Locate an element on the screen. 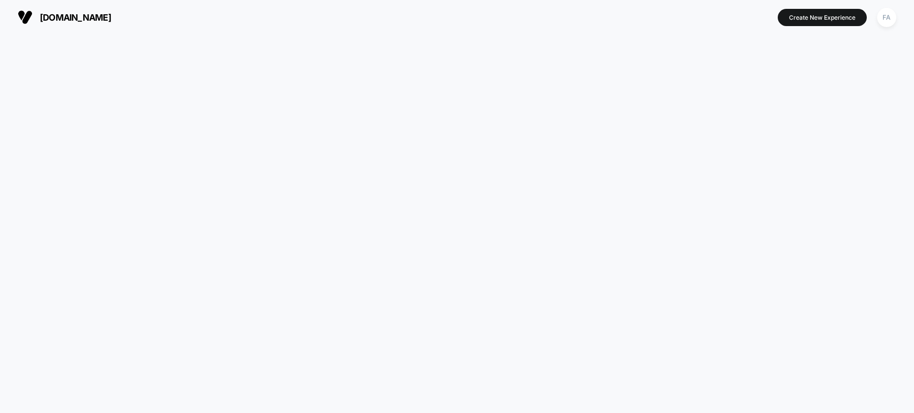  button: Create New Experience is located at coordinates (822, 17).